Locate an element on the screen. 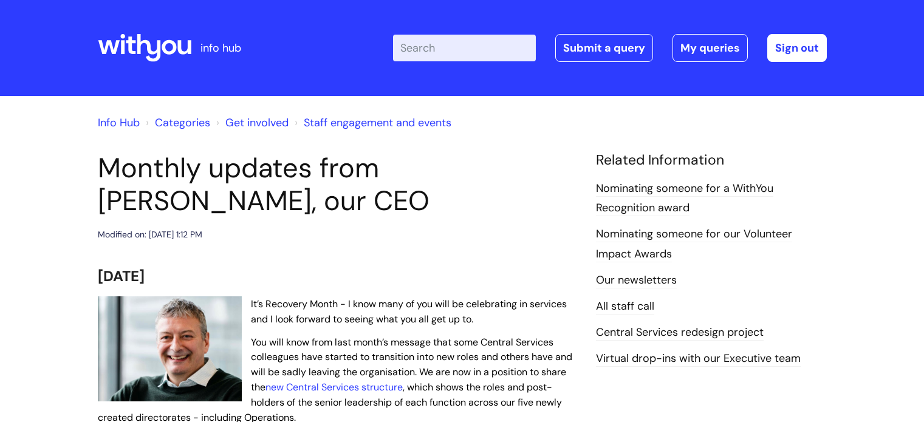  h4: Related Information is located at coordinates (711, 160).